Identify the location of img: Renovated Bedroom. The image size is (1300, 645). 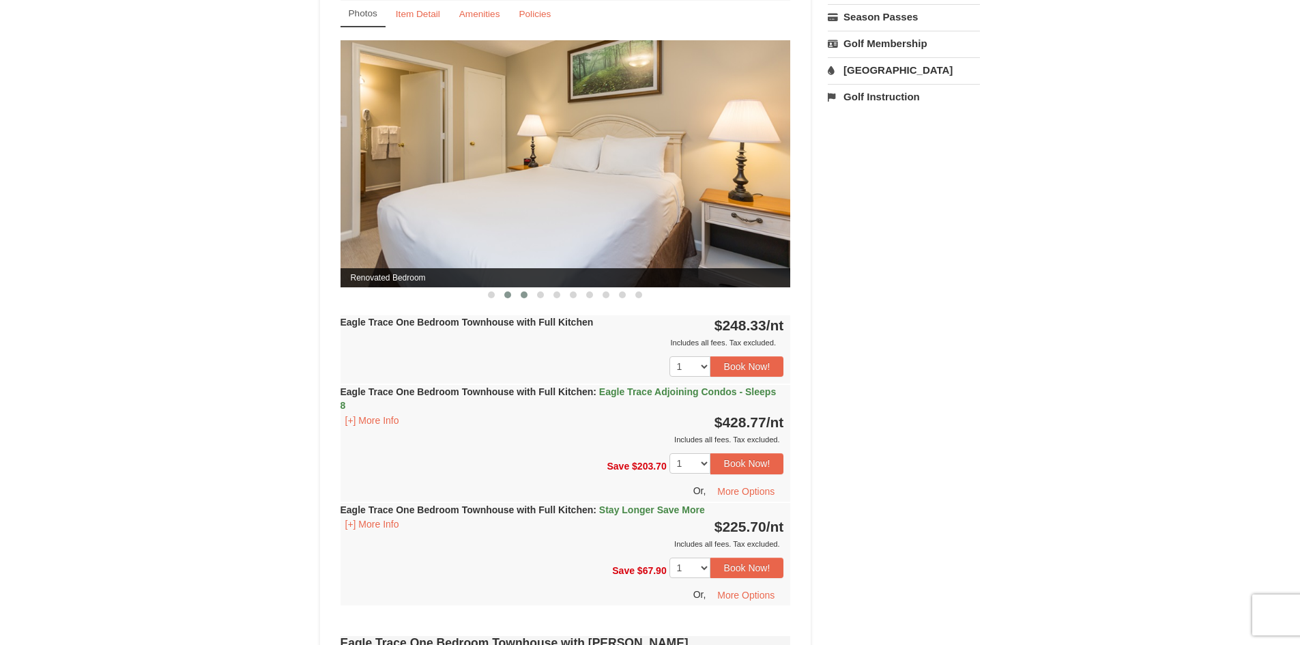
(566, 163).